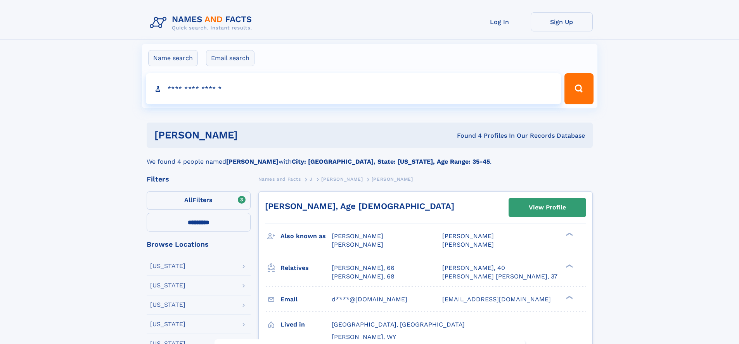 This screenshot has width=739, height=344. I want to click on h3: Email, so click(306, 299).